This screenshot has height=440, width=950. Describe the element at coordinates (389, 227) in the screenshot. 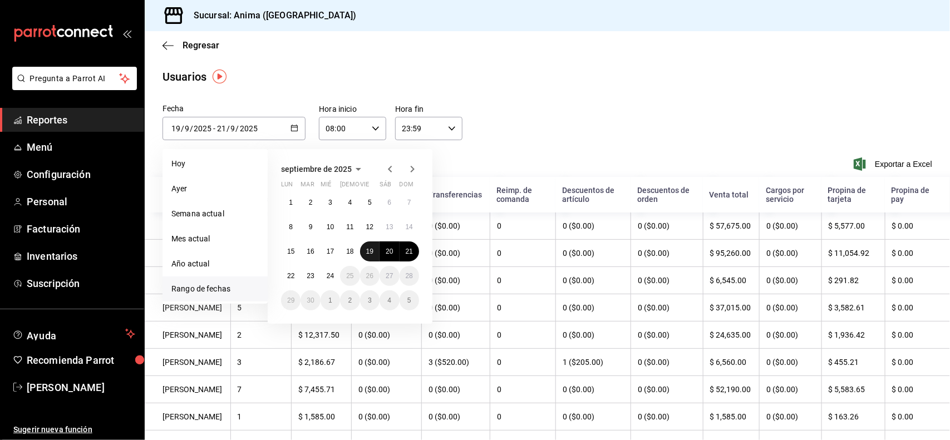

I see `abbr: 13 de septiembre de 2025` at that location.